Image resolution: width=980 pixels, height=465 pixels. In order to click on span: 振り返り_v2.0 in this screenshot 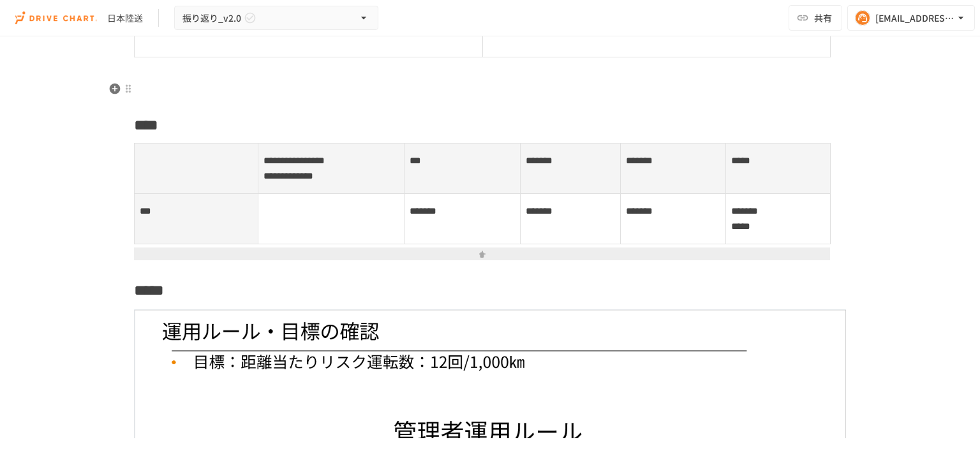, I will do `click(212, 18)`.